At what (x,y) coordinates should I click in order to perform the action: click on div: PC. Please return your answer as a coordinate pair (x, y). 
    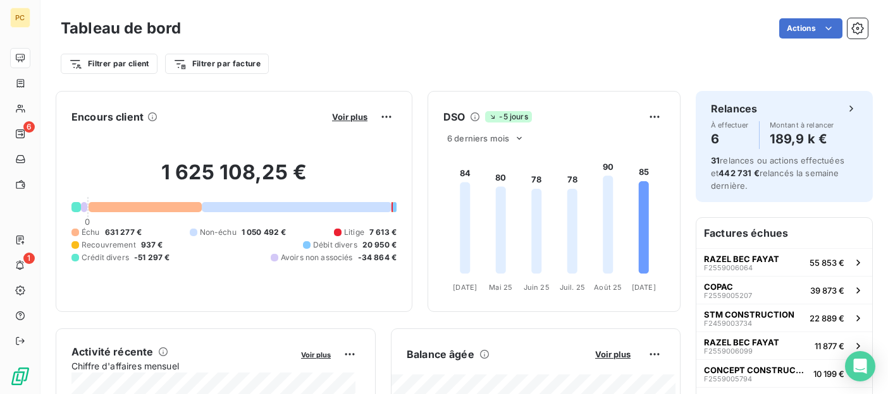
    Looking at the image, I should click on (20, 18).